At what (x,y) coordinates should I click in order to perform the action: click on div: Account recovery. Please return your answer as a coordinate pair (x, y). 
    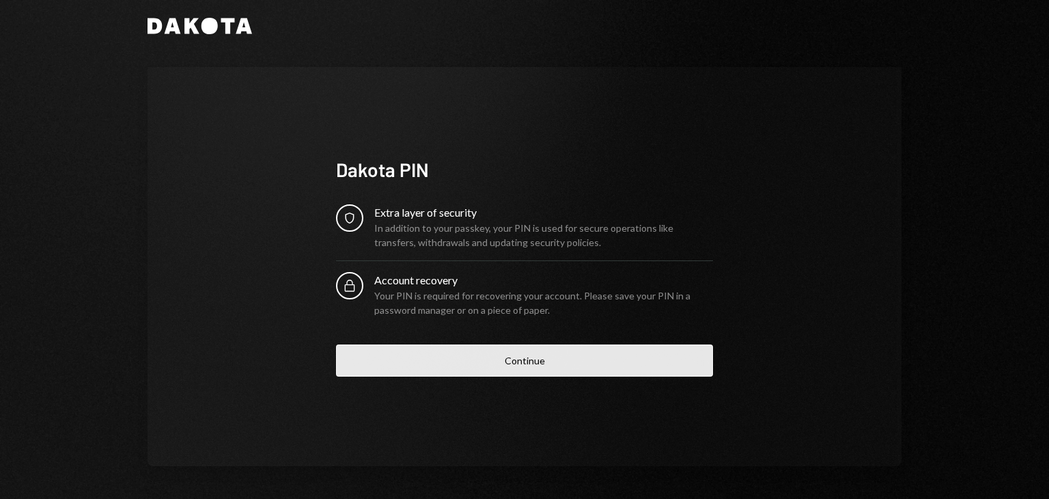
    Looking at the image, I should click on (544, 280).